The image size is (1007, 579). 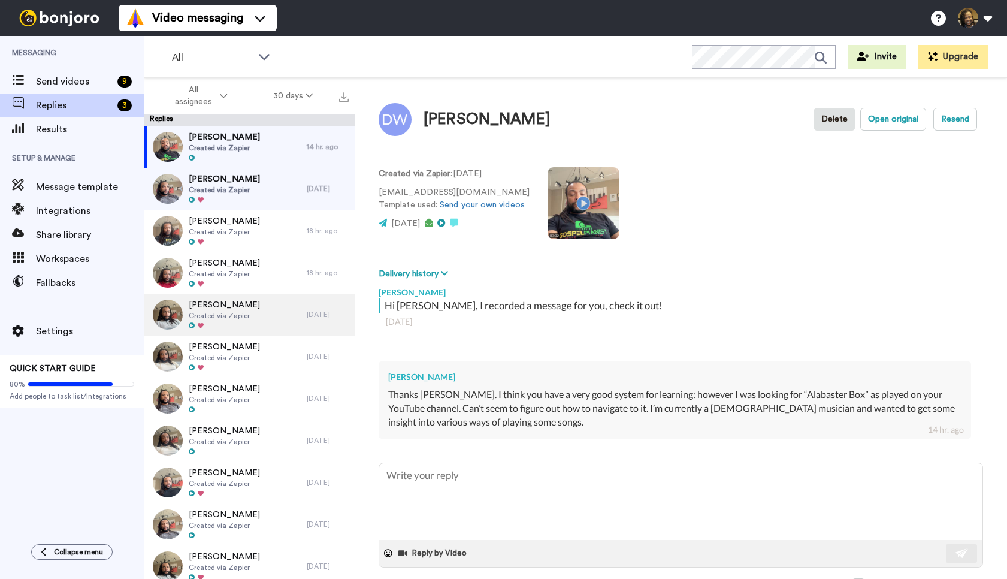 I want to click on span: Collapse menu, so click(x=78, y=552).